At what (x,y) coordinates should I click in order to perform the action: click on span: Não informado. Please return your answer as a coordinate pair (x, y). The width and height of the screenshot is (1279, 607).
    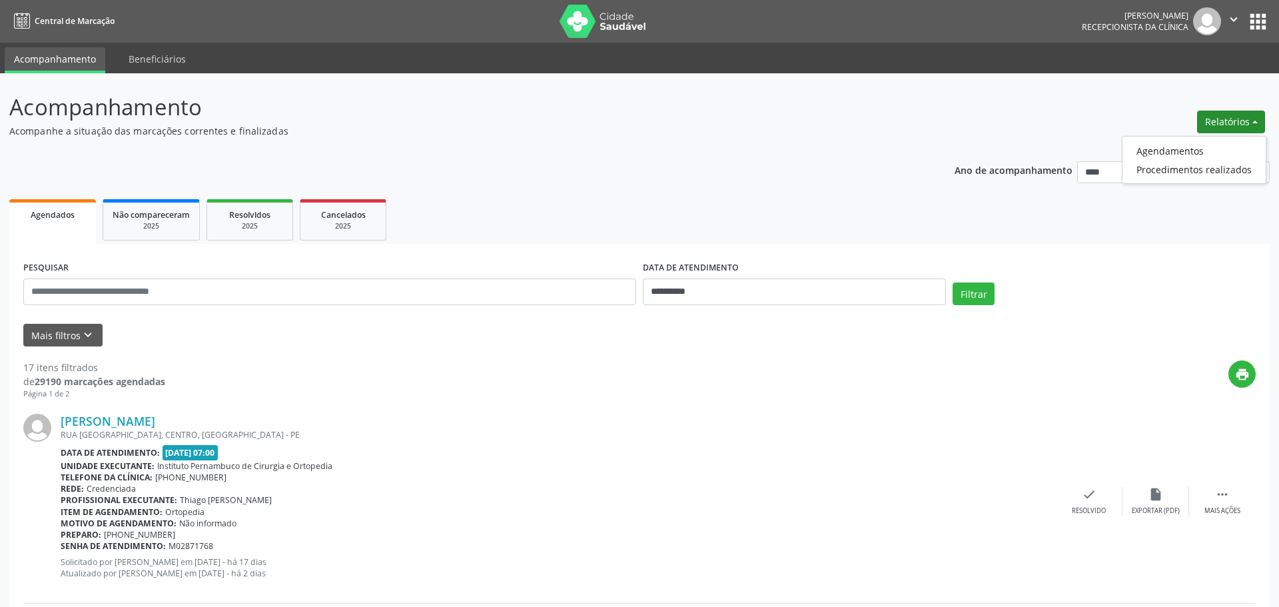
    Looking at the image, I should click on (208, 523).